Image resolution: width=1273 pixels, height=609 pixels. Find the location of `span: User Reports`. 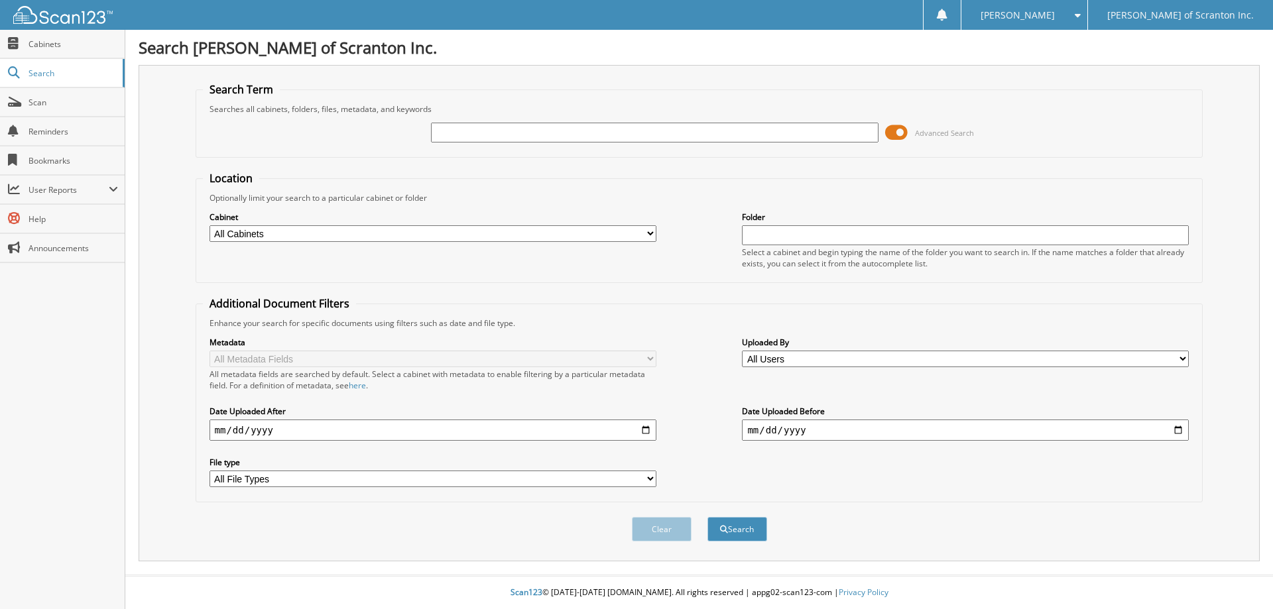

span: User Reports is located at coordinates (68, 190).